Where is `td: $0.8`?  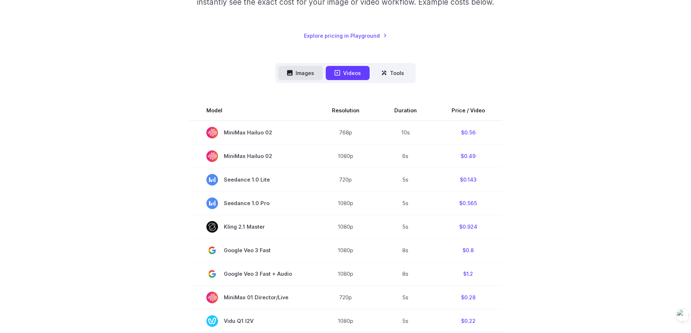
td: $0.8 is located at coordinates (468, 250).